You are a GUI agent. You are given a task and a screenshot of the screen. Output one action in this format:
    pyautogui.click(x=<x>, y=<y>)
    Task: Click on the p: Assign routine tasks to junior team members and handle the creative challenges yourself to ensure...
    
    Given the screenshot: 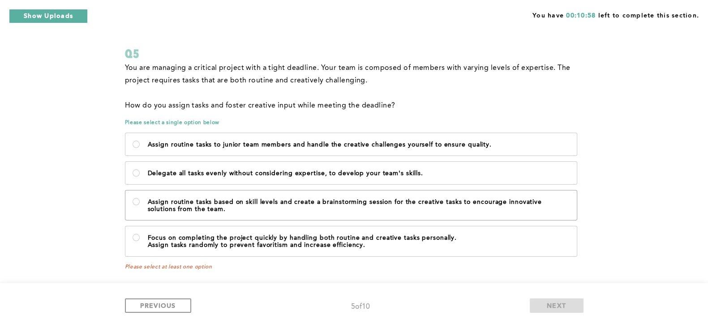 What is the action you would take?
    pyautogui.click(x=359, y=145)
    